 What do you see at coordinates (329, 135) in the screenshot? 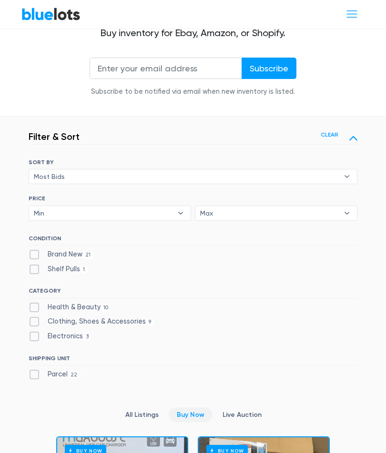
I see `a: Clear` at bounding box center [329, 135].